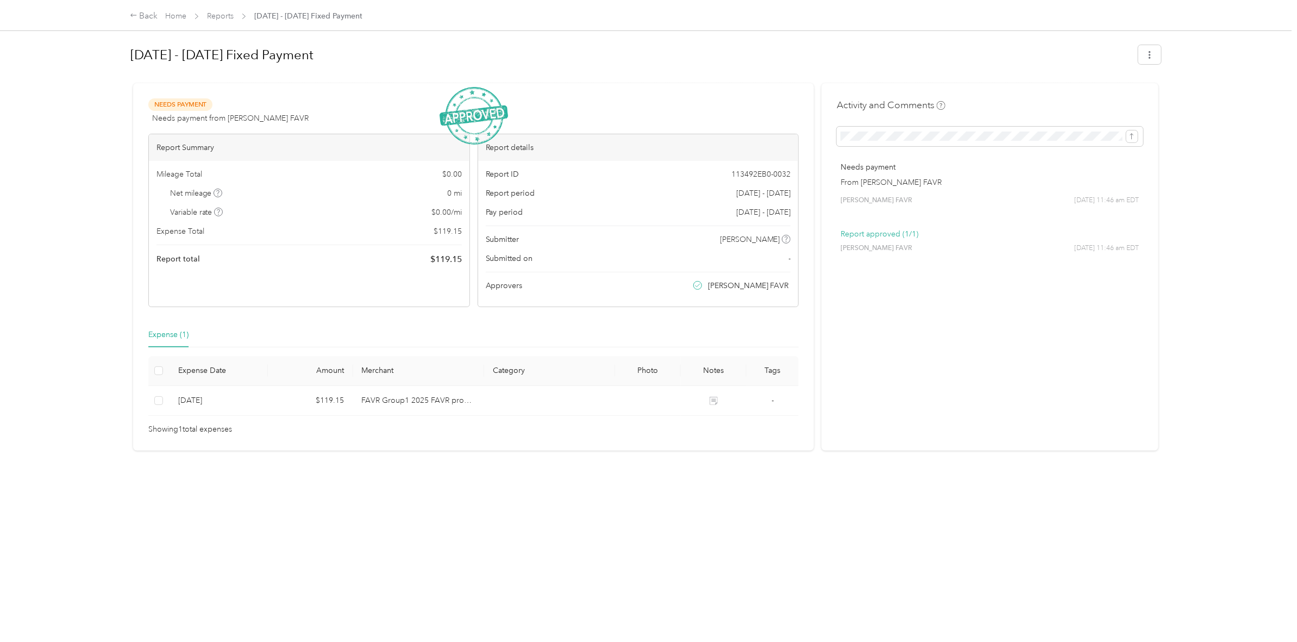 The height and width of the screenshot is (642, 1297). I want to click on p: Report approved (1/1), so click(990, 234).